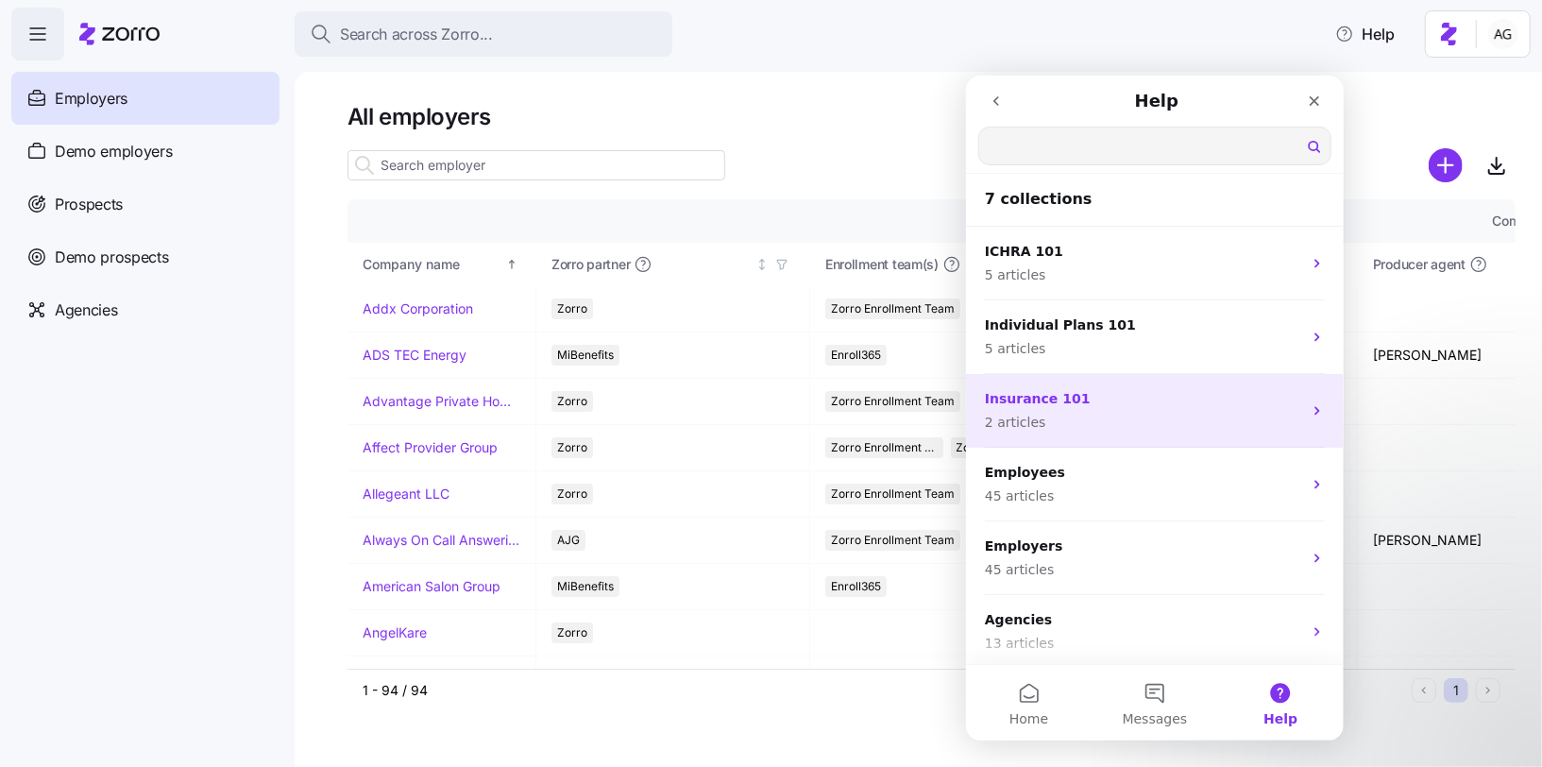  What do you see at coordinates (441, 401) in the screenshot?
I see `a: Advantage Private Home Care` at bounding box center [441, 401].